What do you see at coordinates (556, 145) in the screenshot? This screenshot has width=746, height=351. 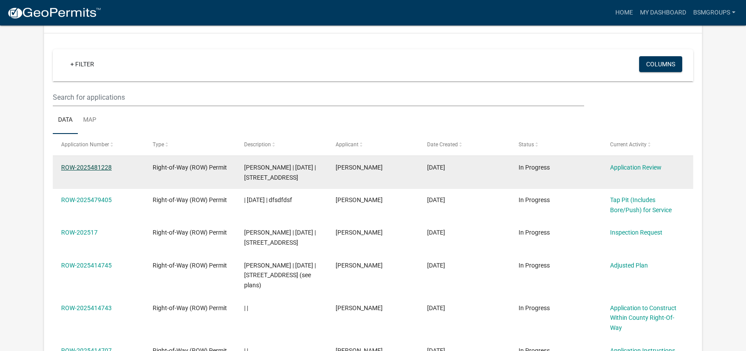 I see `datatable-header-cell: Status` at bounding box center [556, 145].